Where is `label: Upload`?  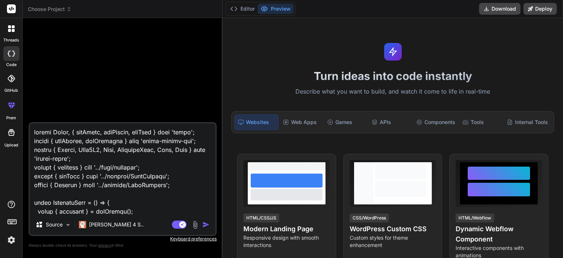
label: Upload is located at coordinates (11, 145).